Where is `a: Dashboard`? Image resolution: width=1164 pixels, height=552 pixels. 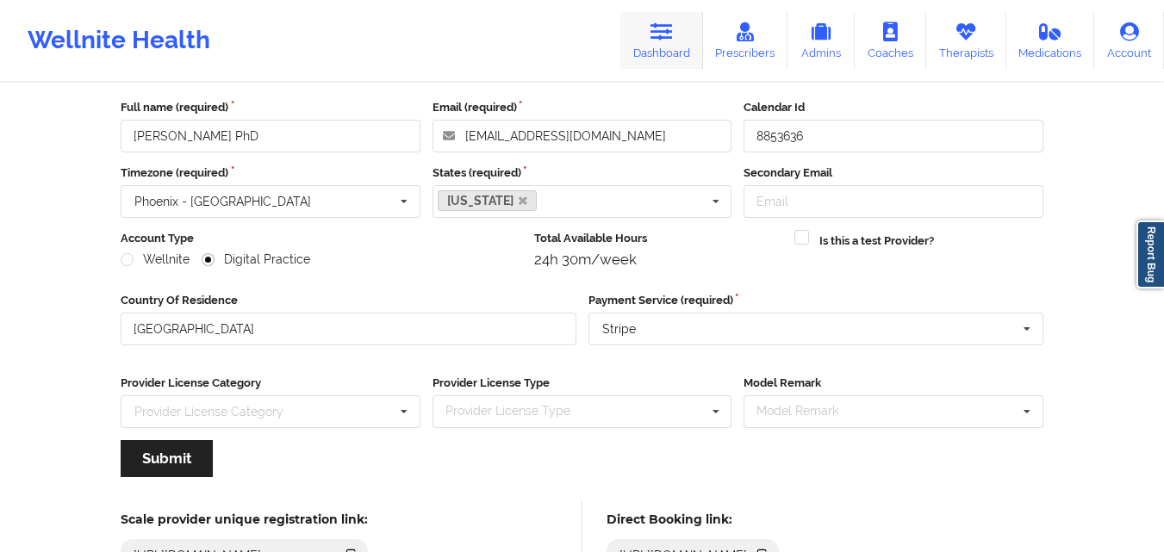
a: Dashboard is located at coordinates (662, 40).